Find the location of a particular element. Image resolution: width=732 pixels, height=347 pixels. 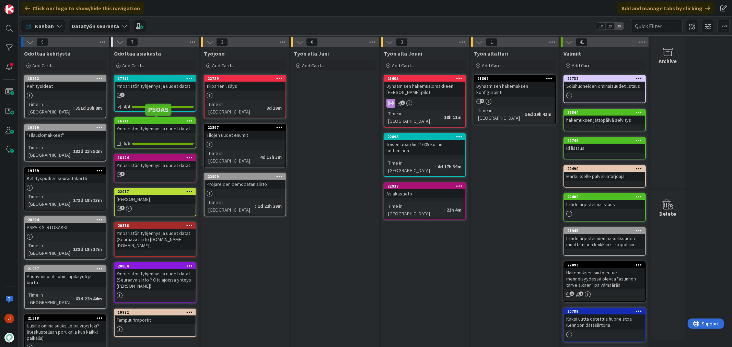

span: Odottaa kehitystä is located at coordinates (47, 54).